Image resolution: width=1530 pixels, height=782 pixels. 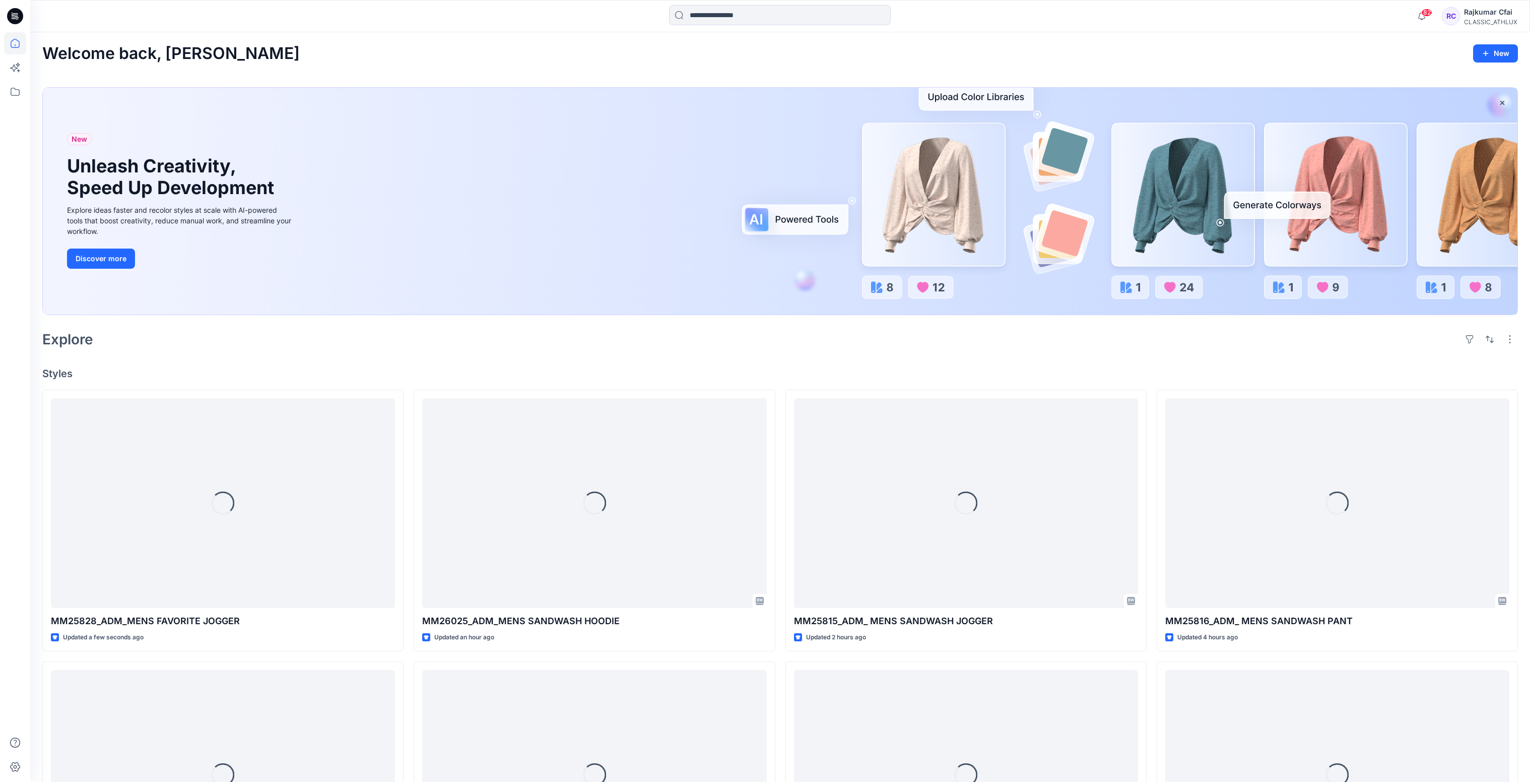 What do you see at coordinates (180, 220) in the screenshot?
I see `div: Explore ideas faster and recolor styles at scale with AI-powered tools that boost creativity, red...` at bounding box center [180, 220].